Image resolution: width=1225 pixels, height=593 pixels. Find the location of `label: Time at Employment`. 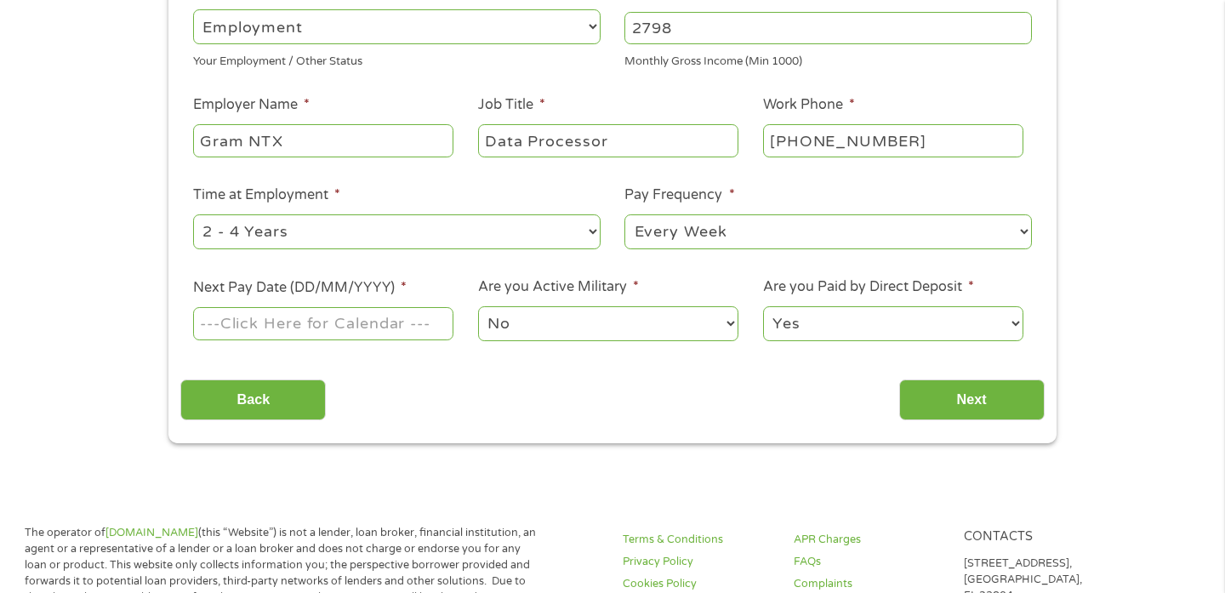

label: Time at Employment is located at coordinates (266, 195).